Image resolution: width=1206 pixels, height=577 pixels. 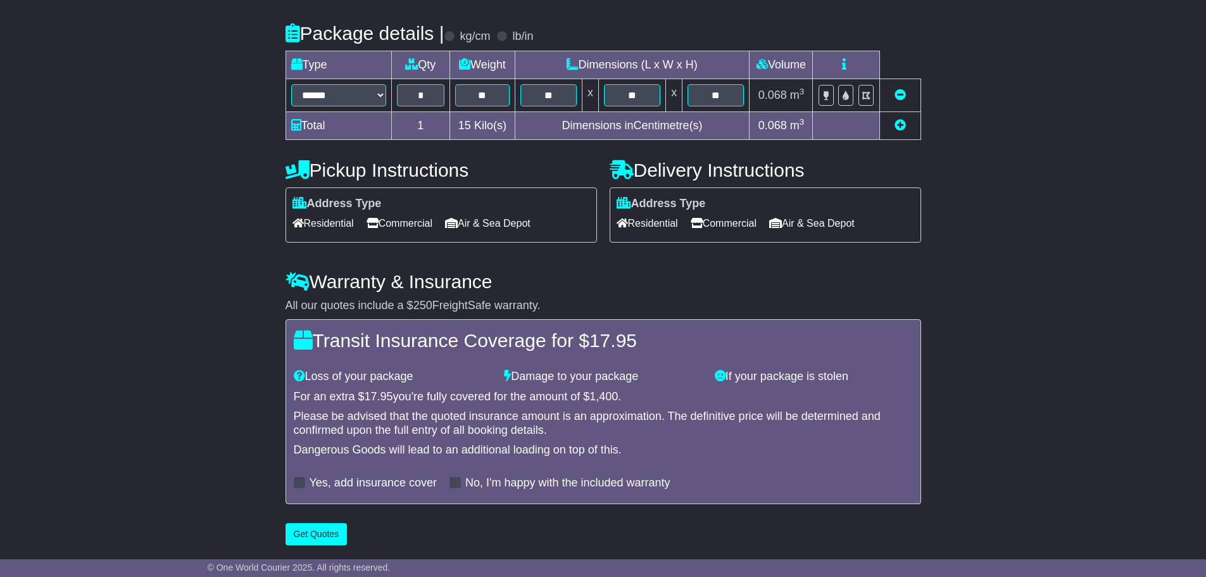 What do you see at coordinates (603, 281) in the screenshot?
I see `h4: Warranty & Insurance` at bounding box center [603, 281].